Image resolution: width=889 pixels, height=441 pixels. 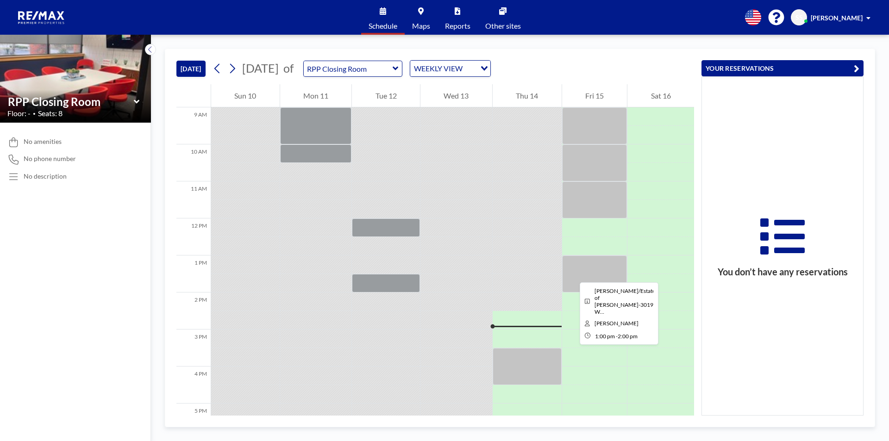 I want to click on div: Fri 15, so click(x=594, y=96).